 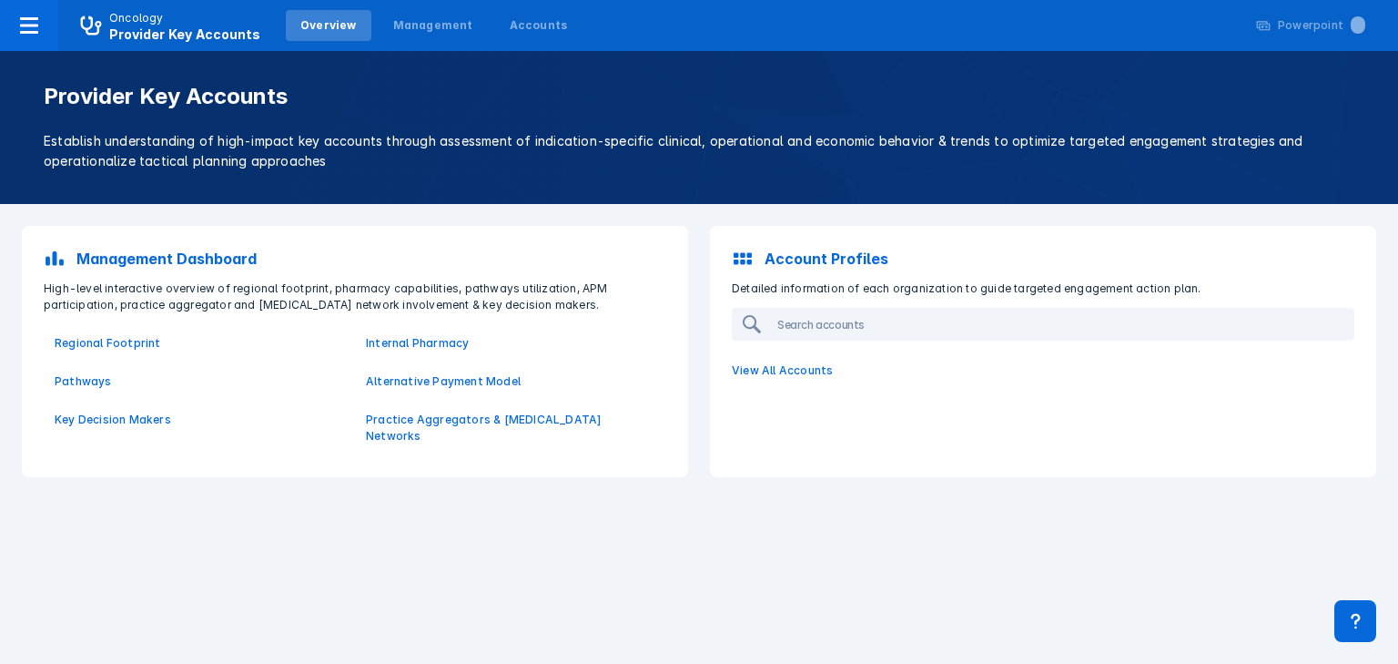 I want to click on p: Pathways, so click(x=199, y=381).